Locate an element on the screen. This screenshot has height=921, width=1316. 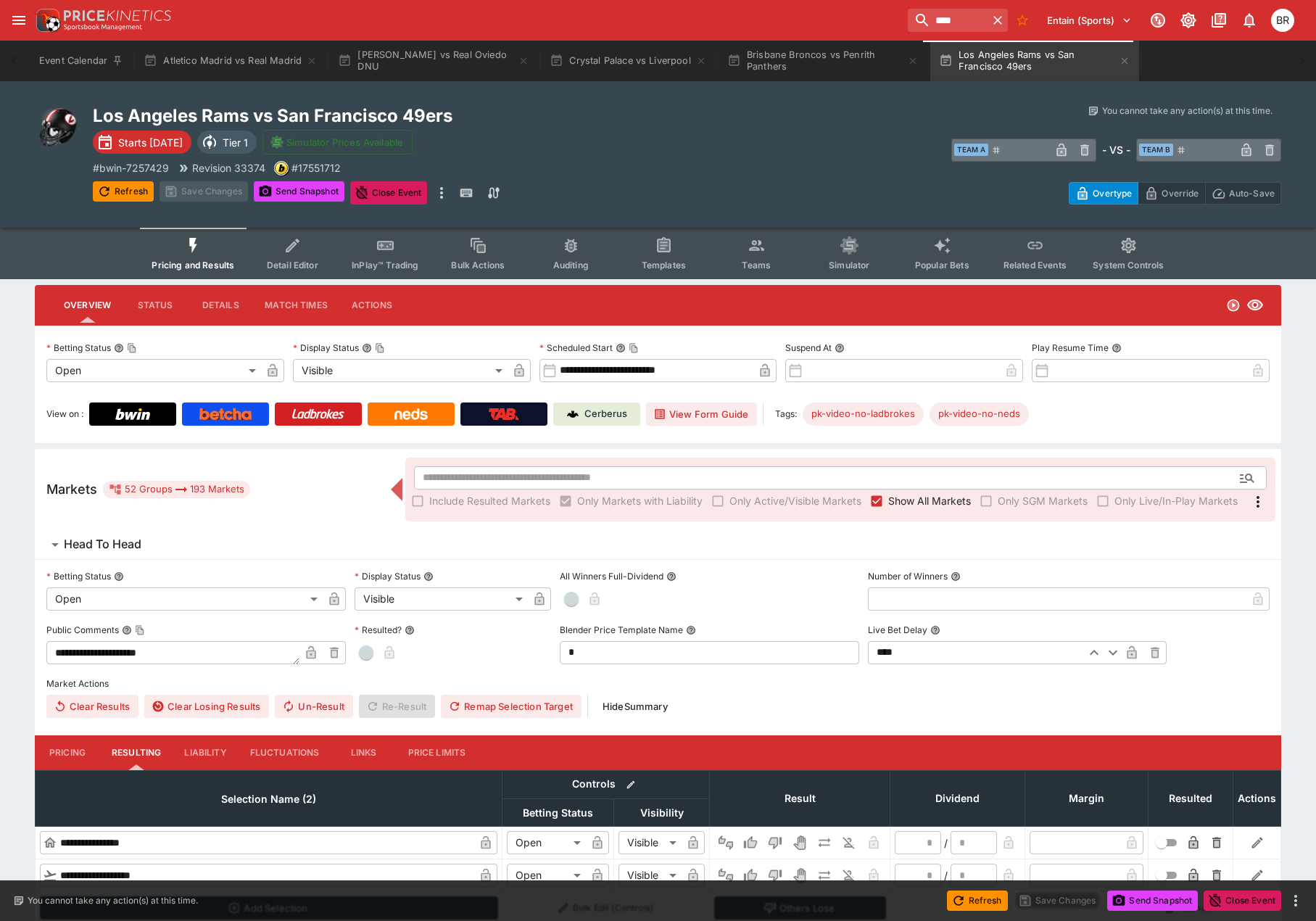
button: Match Times is located at coordinates (296, 305).